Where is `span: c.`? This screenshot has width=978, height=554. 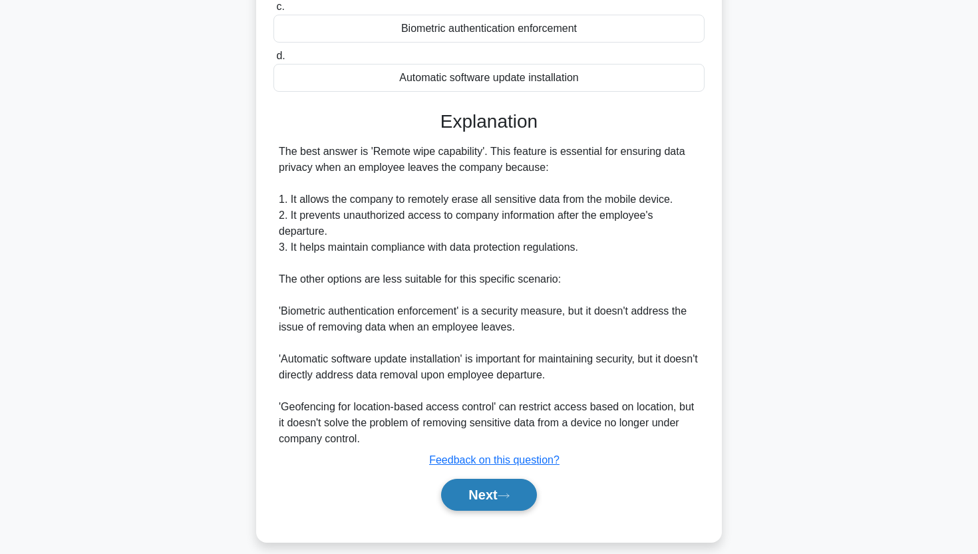 span: c. is located at coordinates (280, 6).